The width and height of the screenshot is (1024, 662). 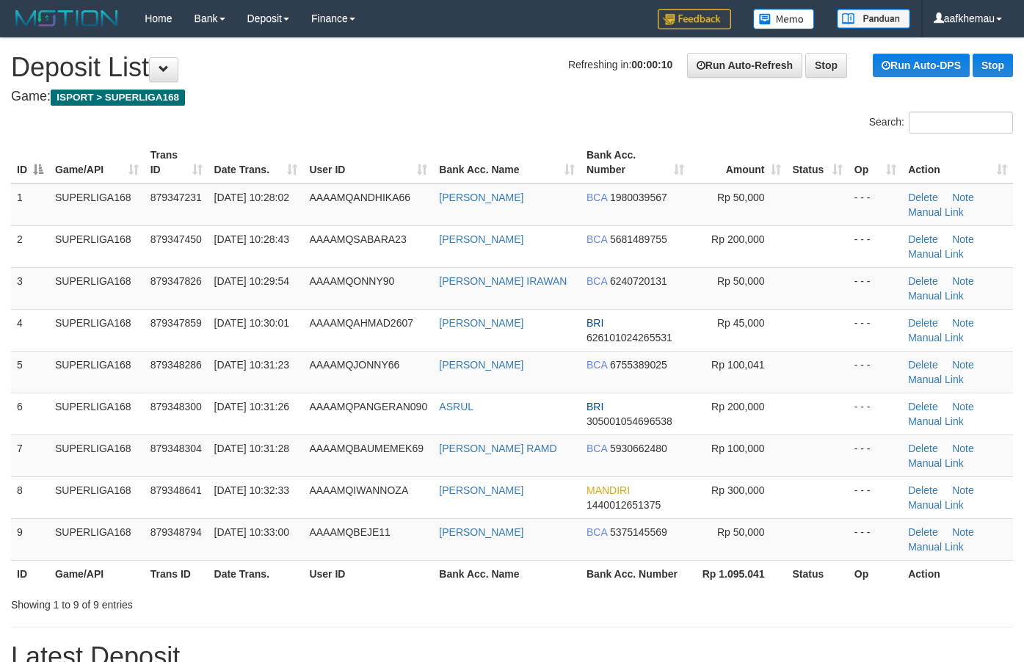 I want to click on div: Showing 1 to 9 of 9 entries, so click(x=213, y=602).